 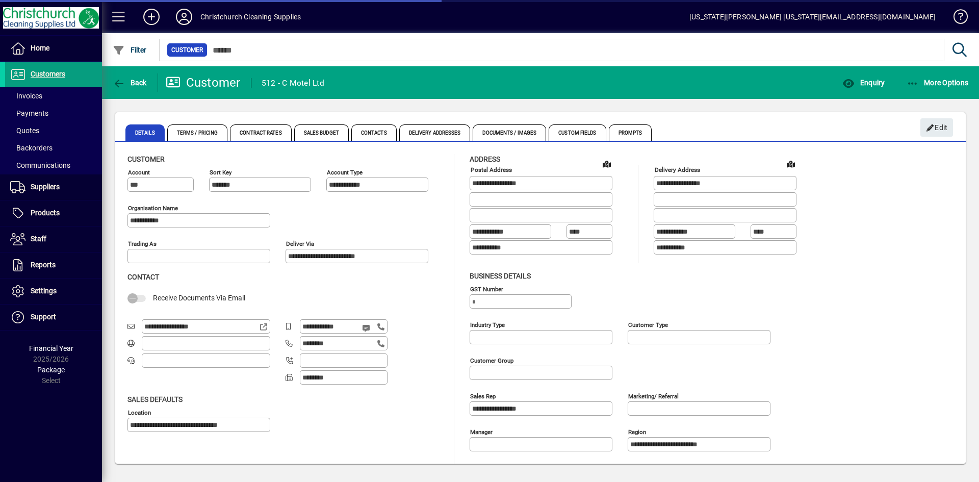 I want to click on a: Home, so click(x=54, y=48).